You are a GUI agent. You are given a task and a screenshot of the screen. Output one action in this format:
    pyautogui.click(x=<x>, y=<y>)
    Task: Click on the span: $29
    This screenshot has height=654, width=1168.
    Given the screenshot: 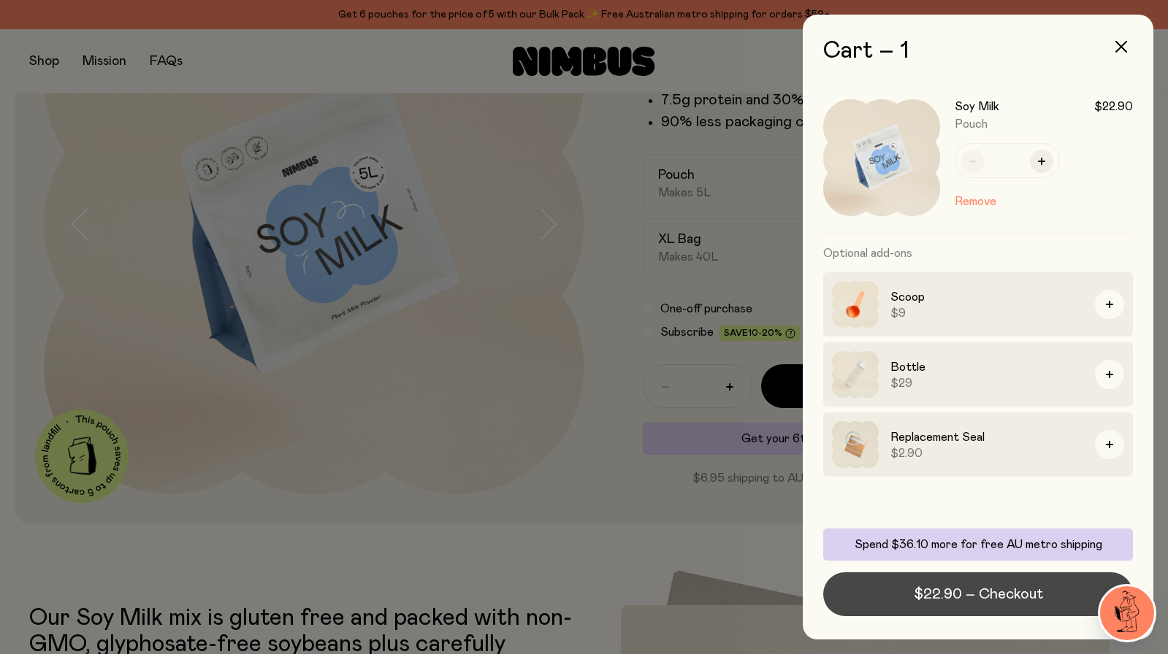 What is the action you would take?
    pyautogui.click(x=987, y=383)
    